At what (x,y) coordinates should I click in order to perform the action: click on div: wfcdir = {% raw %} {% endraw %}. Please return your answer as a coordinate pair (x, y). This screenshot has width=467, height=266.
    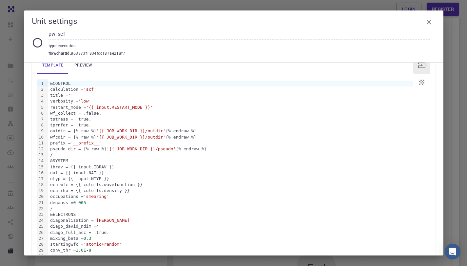
    Looking at the image, I should click on (231, 137).